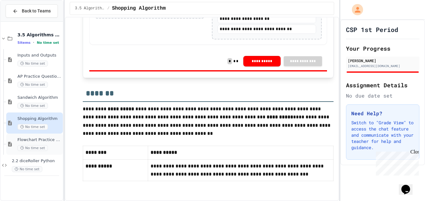 The height and width of the screenshot is (201, 425). What do you see at coordinates (23, 21) in the screenshot?
I see `div: Chat with us now!Close` at bounding box center [23, 21].